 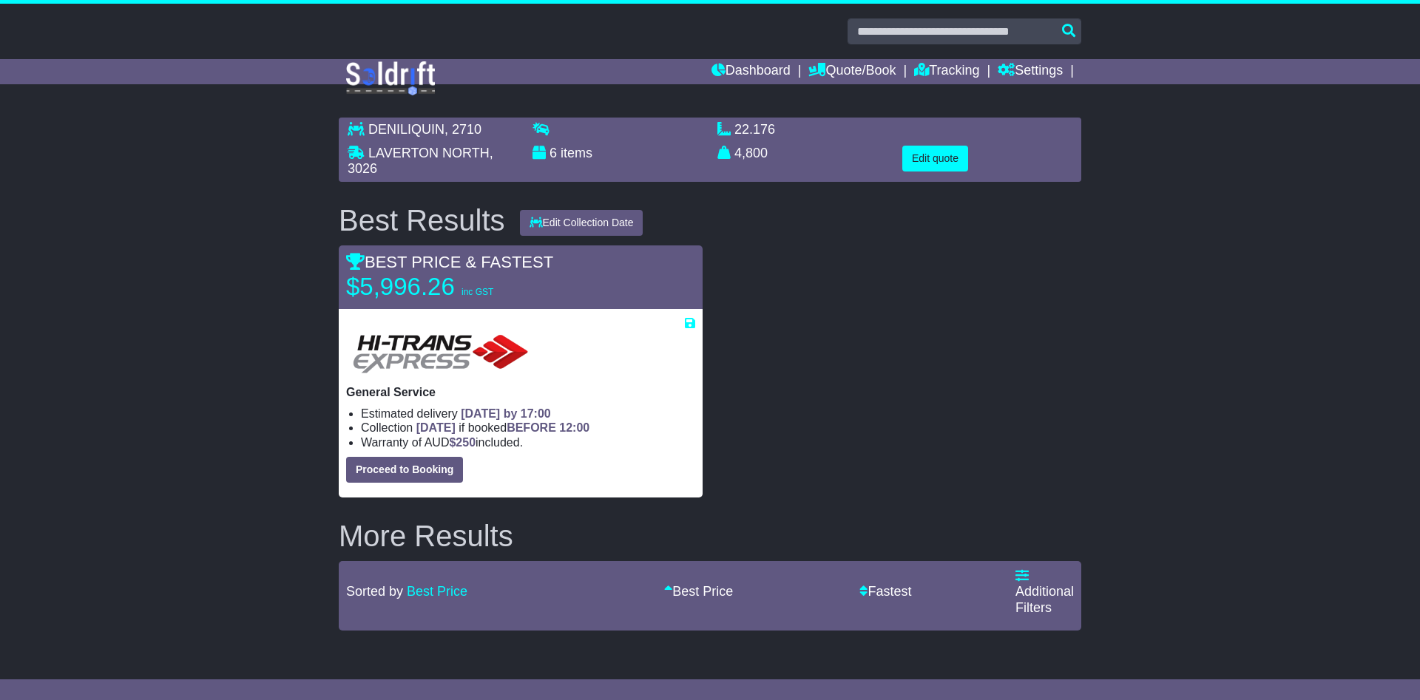 What do you see at coordinates (429, 153) in the screenshot?
I see `span: LAVERTON NORTH` at bounding box center [429, 153].